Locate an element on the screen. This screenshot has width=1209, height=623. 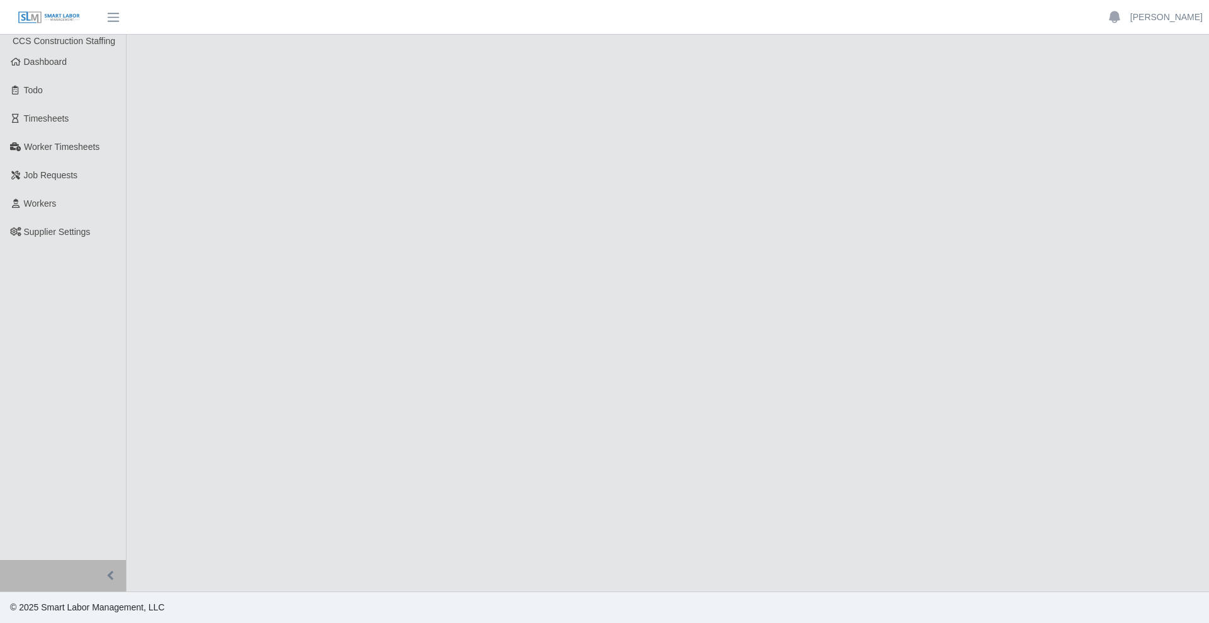
span: Dashboard is located at coordinates (45, 62).